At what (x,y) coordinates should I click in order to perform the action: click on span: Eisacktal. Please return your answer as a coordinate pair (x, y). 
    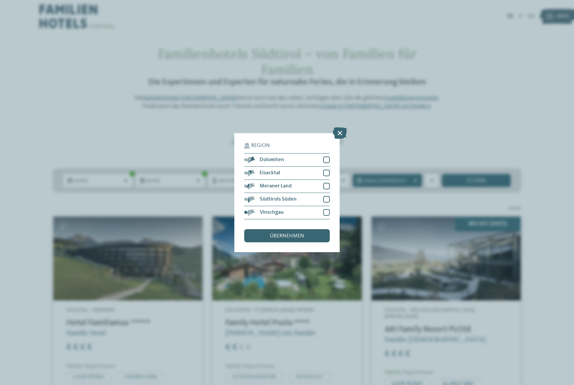
    Looking at the image, I should click on (270, 173).